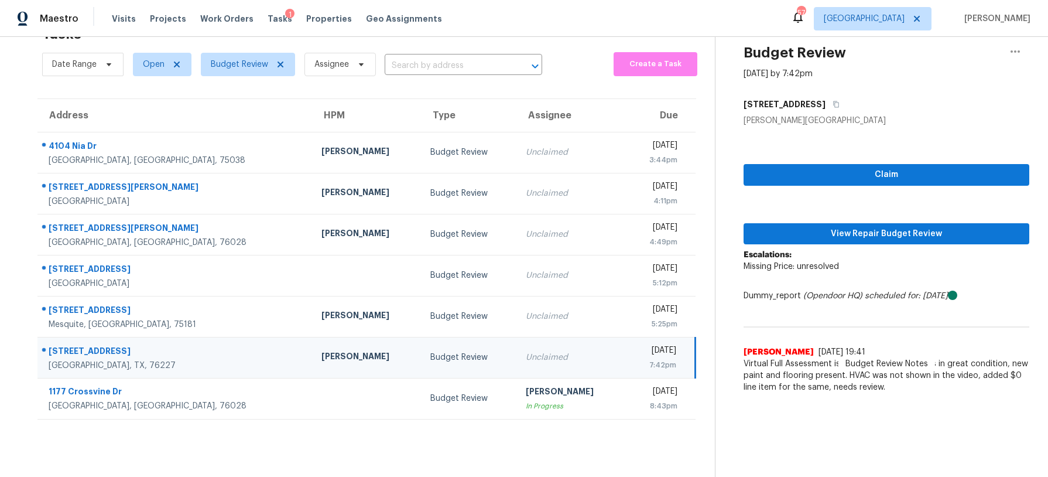  Describe the element at coordinates (468, 115) in the screenshot. I see `th: Type` at that location.